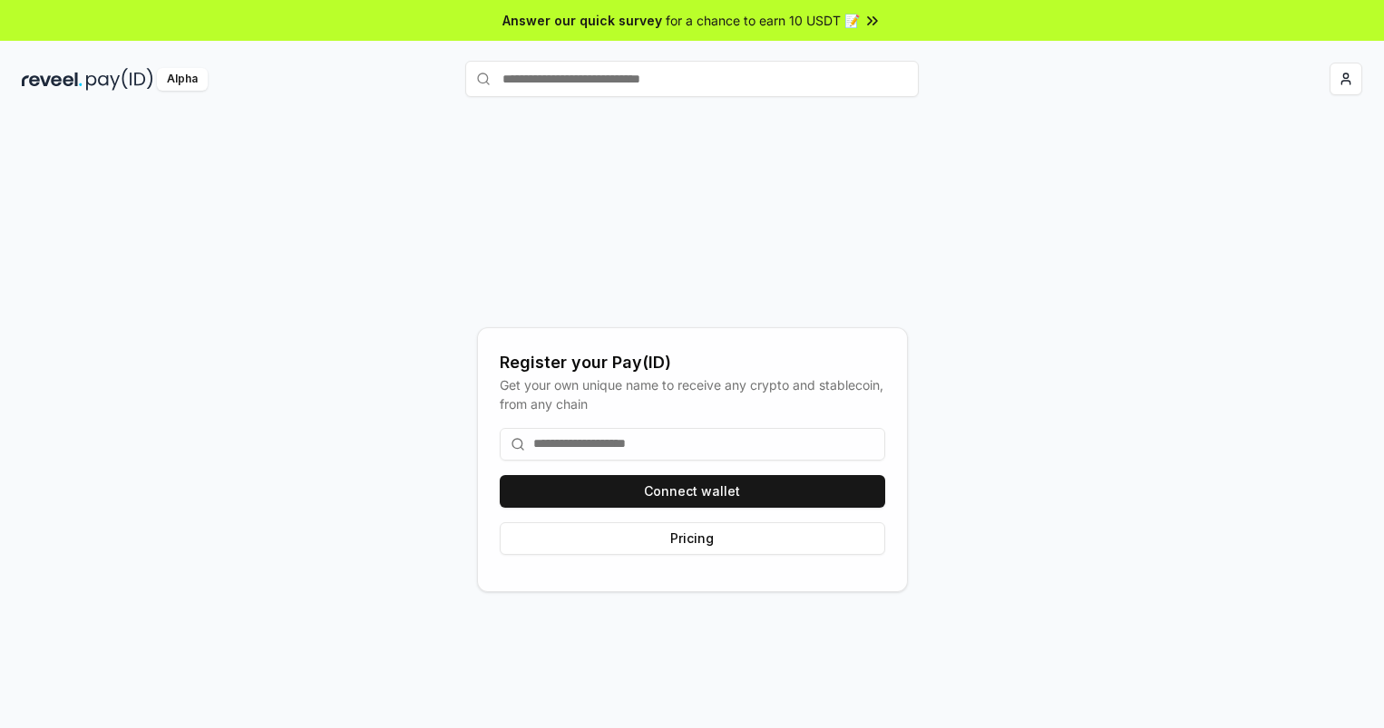  Describe the element at coordinates (52, 79) in the screenshot. I see `img: reveel_dark` at that location.